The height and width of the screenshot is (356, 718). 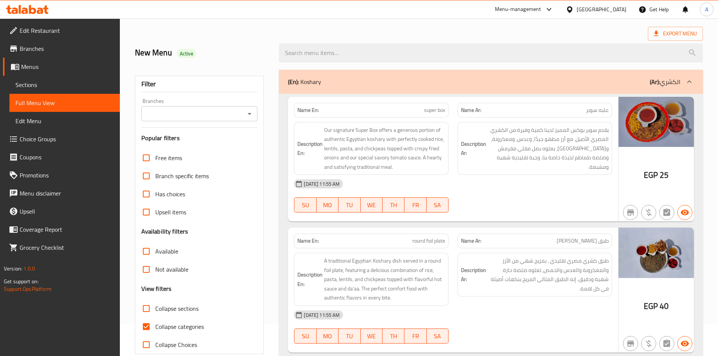 I want to click on span: Promotions, so click(x=67, y=175).